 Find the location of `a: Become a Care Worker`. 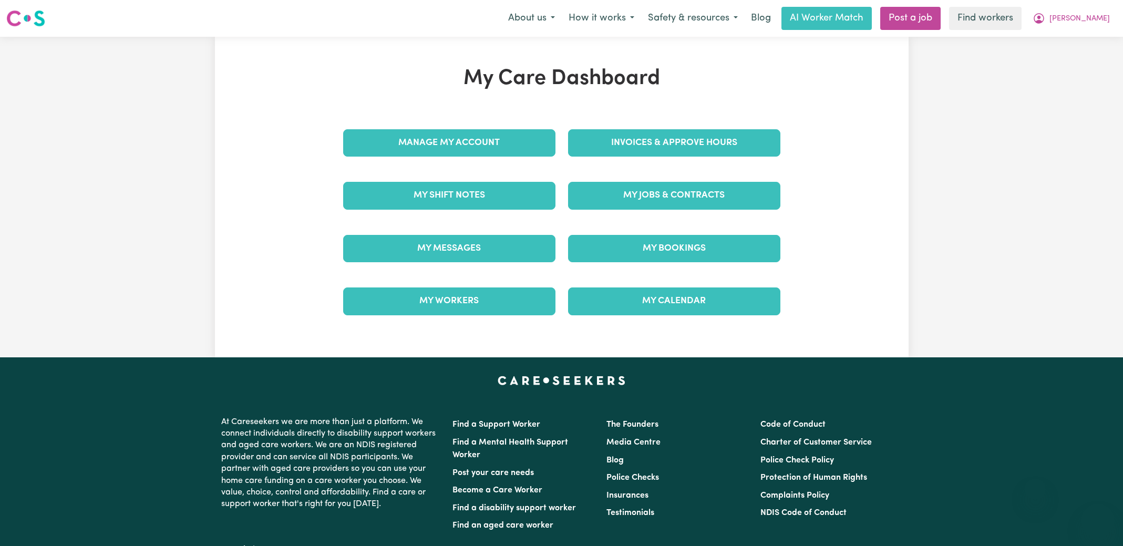

a: Become a Care Worker is located at coordinates (497, 490).